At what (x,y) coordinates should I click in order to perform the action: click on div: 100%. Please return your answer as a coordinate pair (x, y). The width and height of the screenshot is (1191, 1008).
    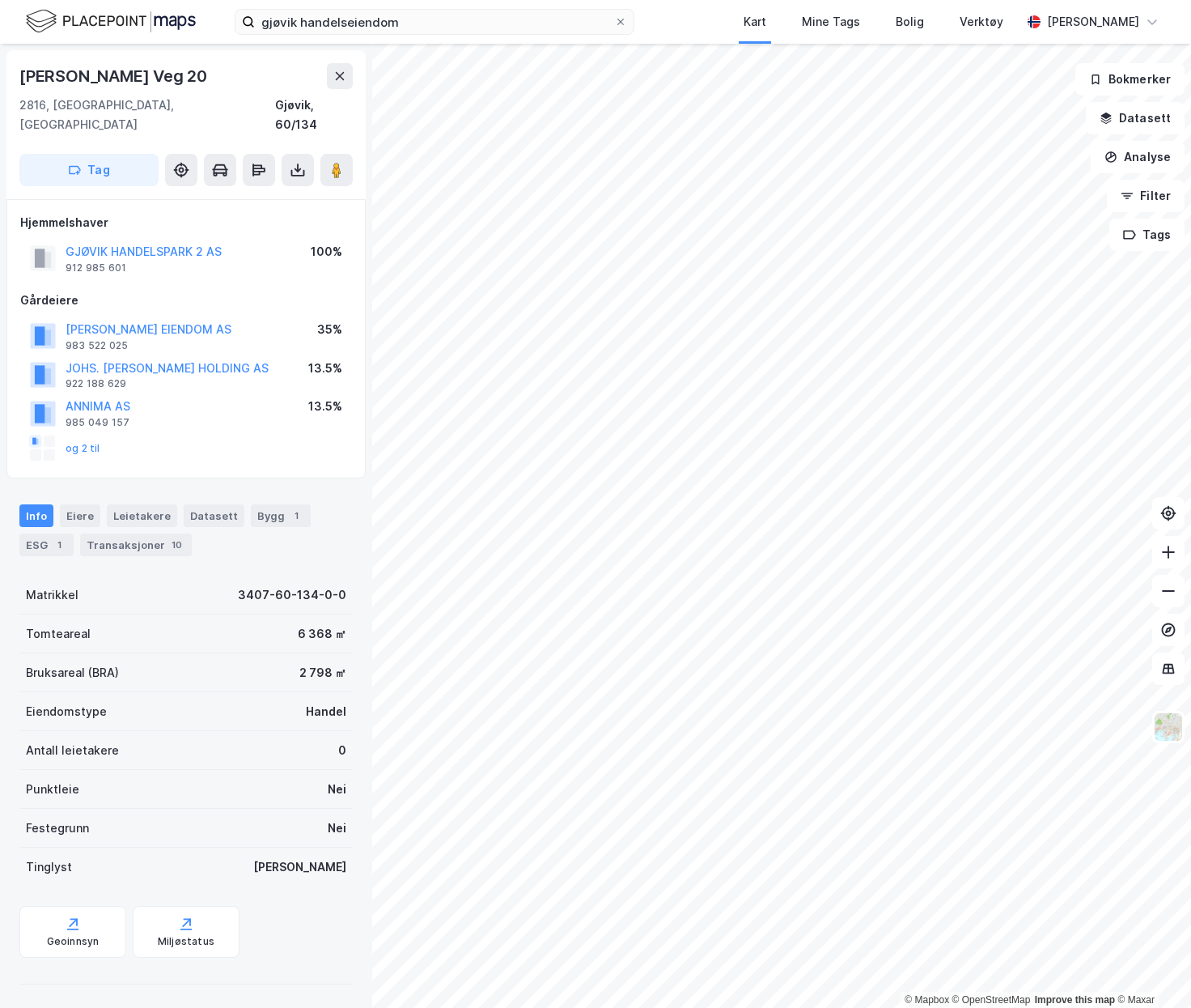
    Looking at the image, I should click on (326, 252).